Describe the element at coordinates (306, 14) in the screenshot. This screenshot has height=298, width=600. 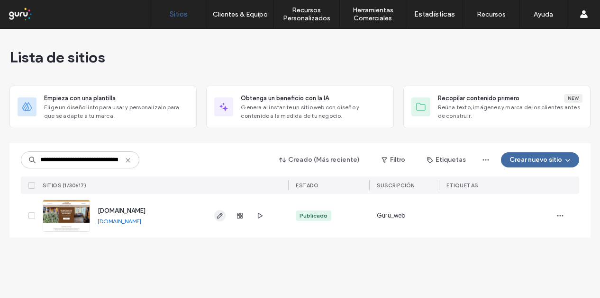
I see `label: Recursos Personalizados` at that location.